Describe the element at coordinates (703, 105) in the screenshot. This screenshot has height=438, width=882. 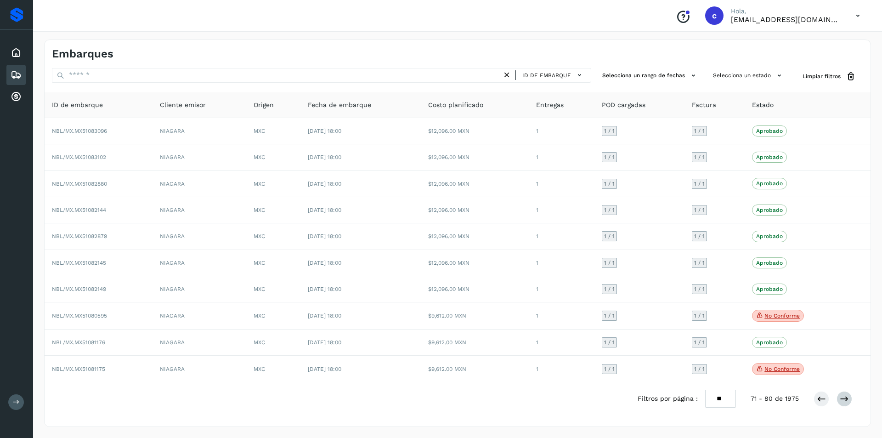
I see `span: Factura` at that location.